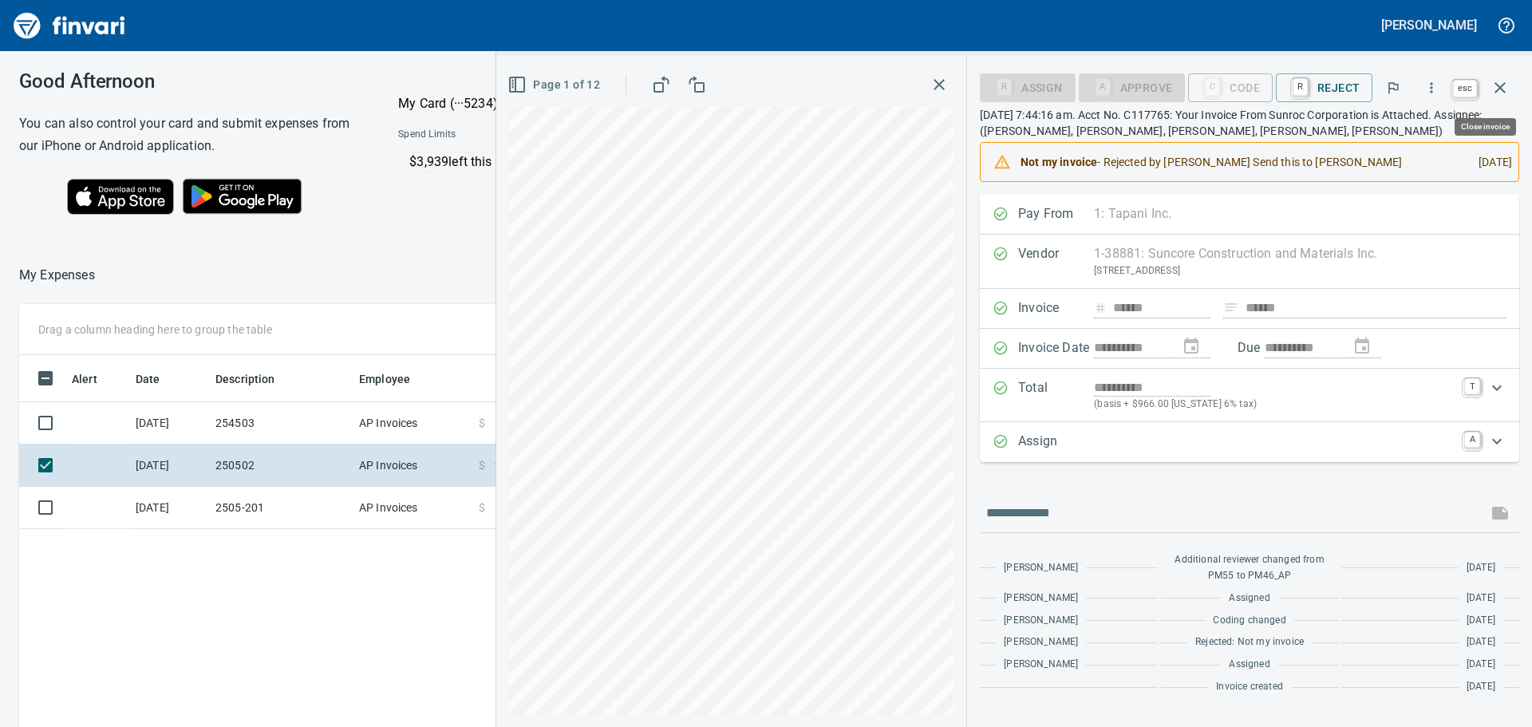 The image size is (1532, 727). What do you see at coordinates (1059, 162) in the screenshot?
I see `strong: Not my invoice` at bounding box center [1059, 162].